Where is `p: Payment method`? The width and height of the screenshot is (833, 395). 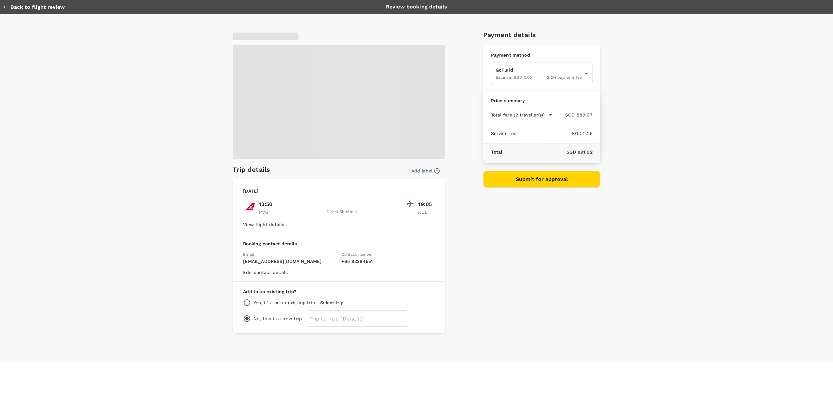
p: Payment method is located at coordinates (542, 55).